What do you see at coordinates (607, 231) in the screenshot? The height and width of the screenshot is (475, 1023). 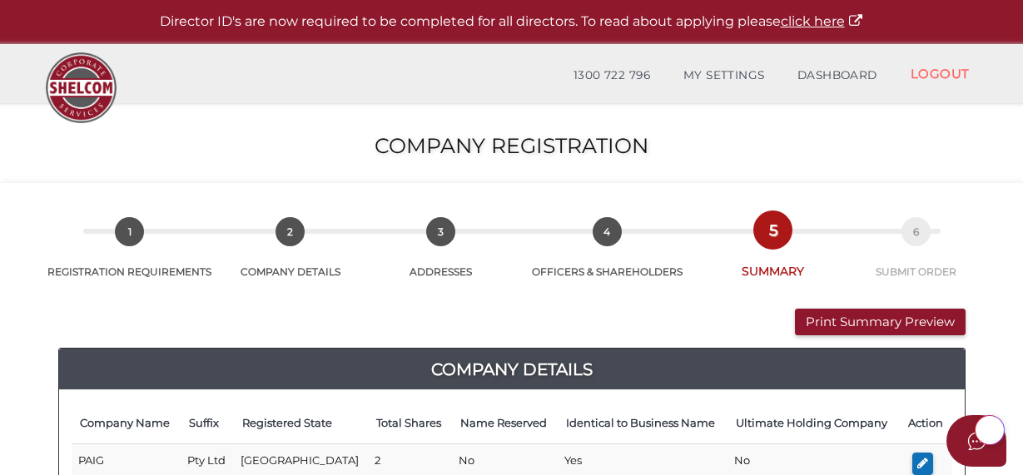 I see `span: 4` at bounding box center [607, 231].